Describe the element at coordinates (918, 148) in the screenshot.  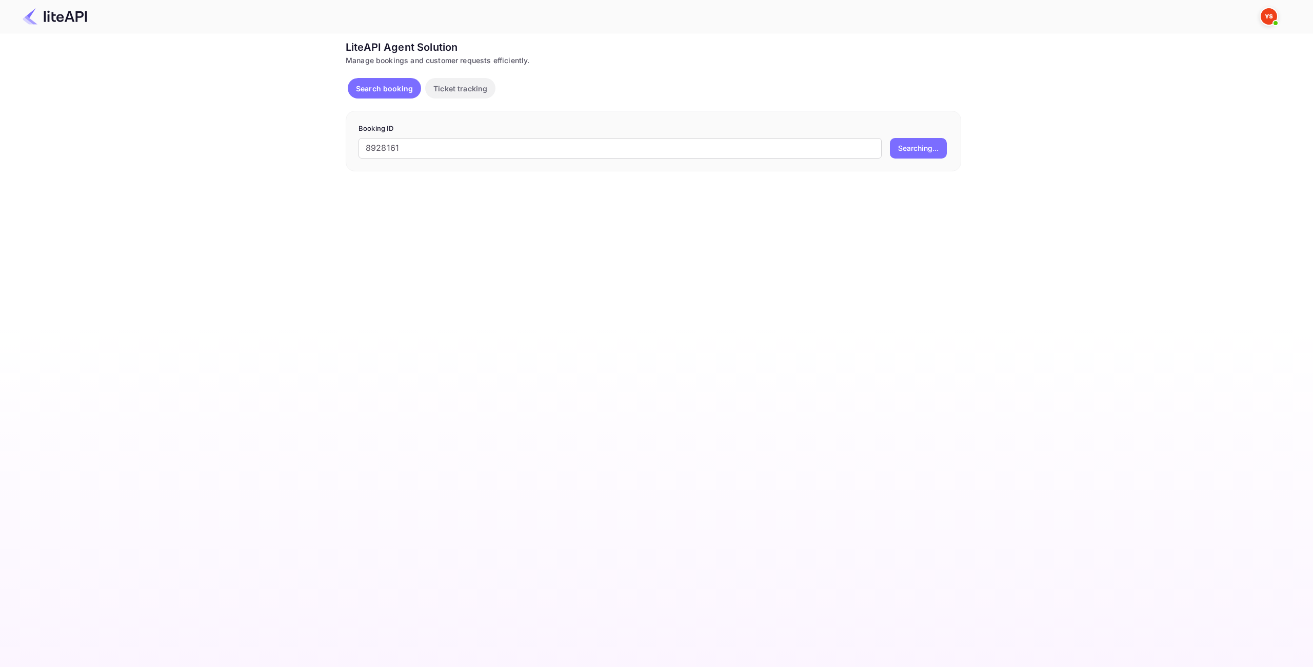
I see `button: Searching...` at that location.